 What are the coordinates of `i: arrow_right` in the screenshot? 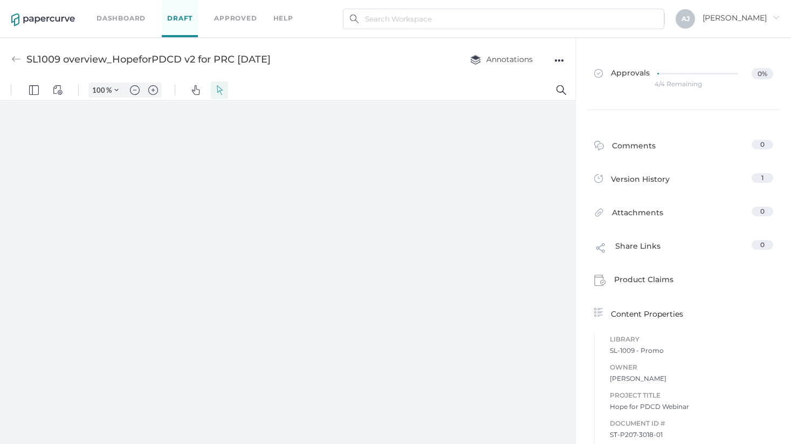 It's located at (776, 17).